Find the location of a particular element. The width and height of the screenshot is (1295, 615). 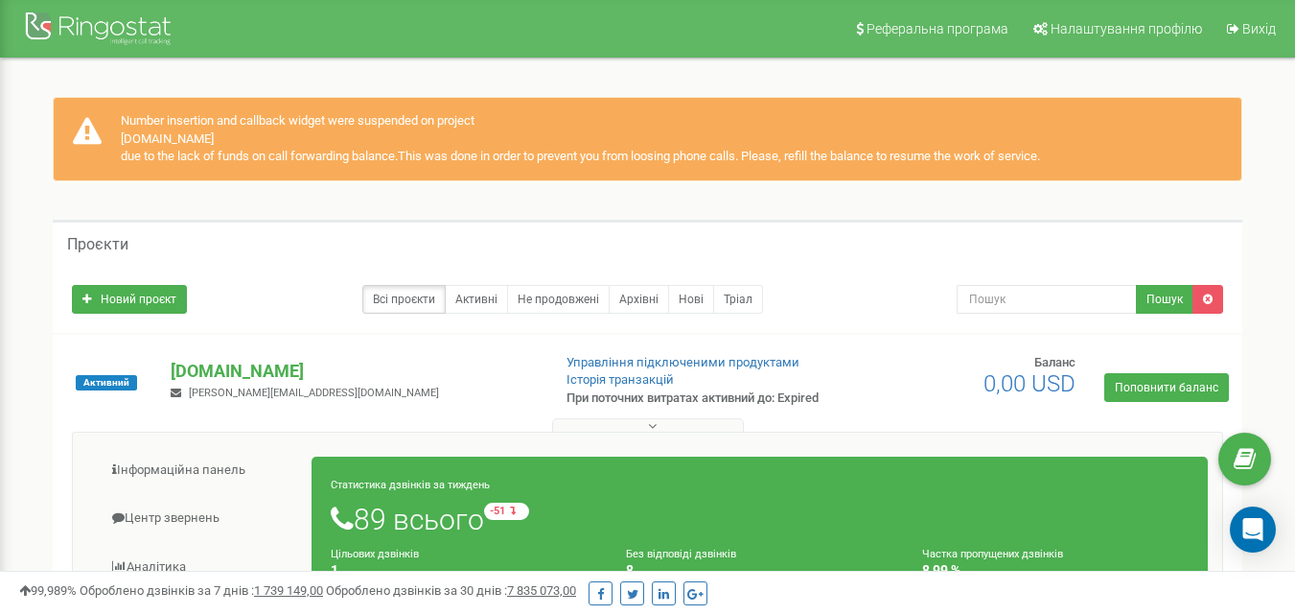

a: Архівні is located at coordinates (639, 299).